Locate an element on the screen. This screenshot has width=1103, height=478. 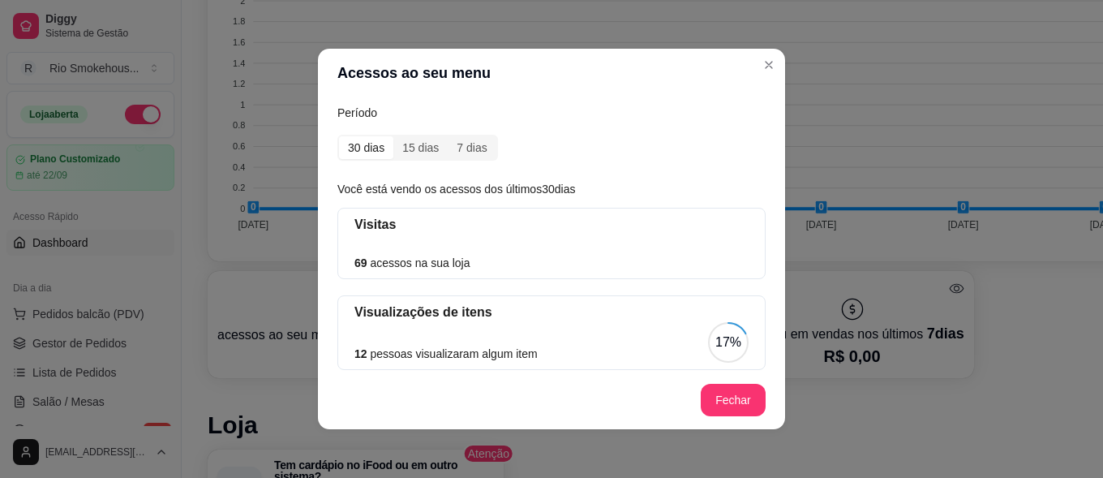
article: Visitas is located at coordinates (552, 225).